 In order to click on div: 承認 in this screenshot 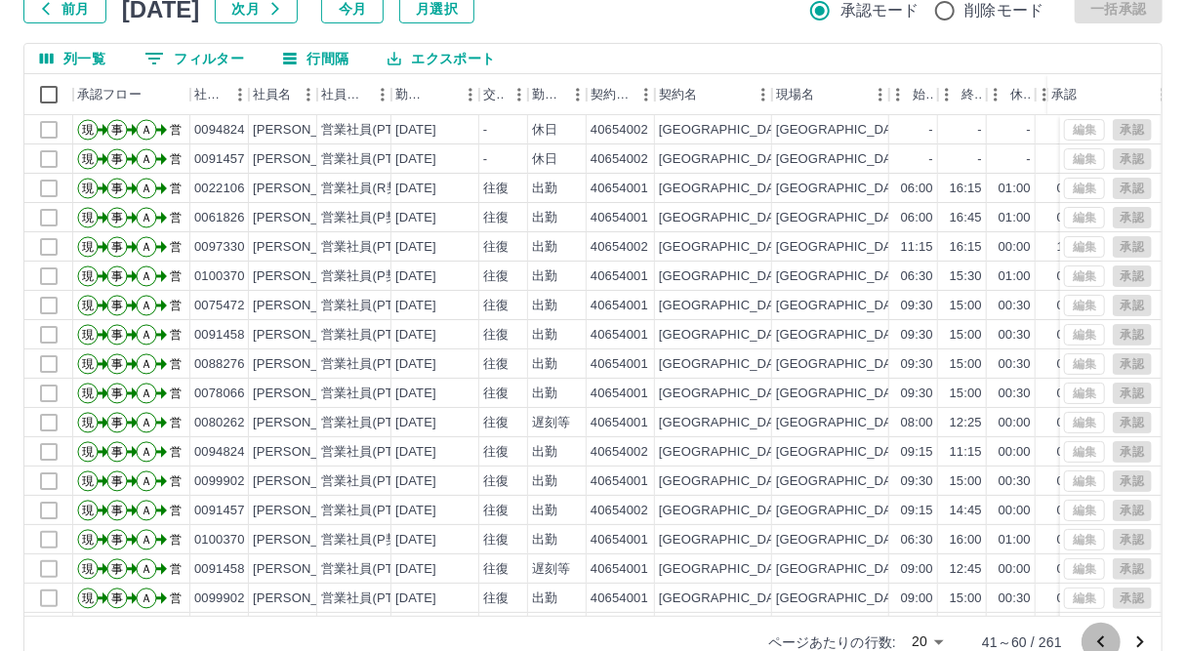, I will do `click(1098, 95)`.